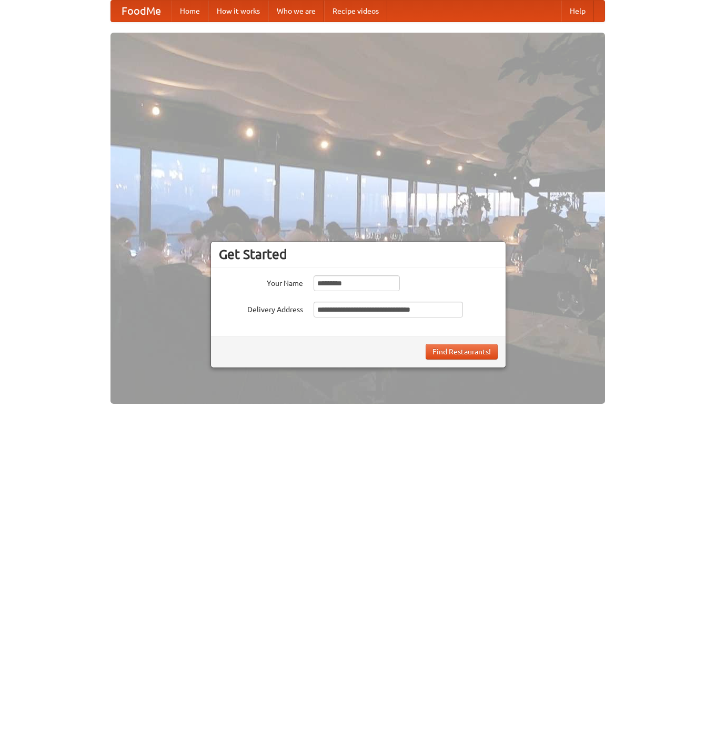 The width and height of the screenshot is (715, 745). Describe the element at coordinates (578, 11) in the screenshot. I see `a: Help` at that location.